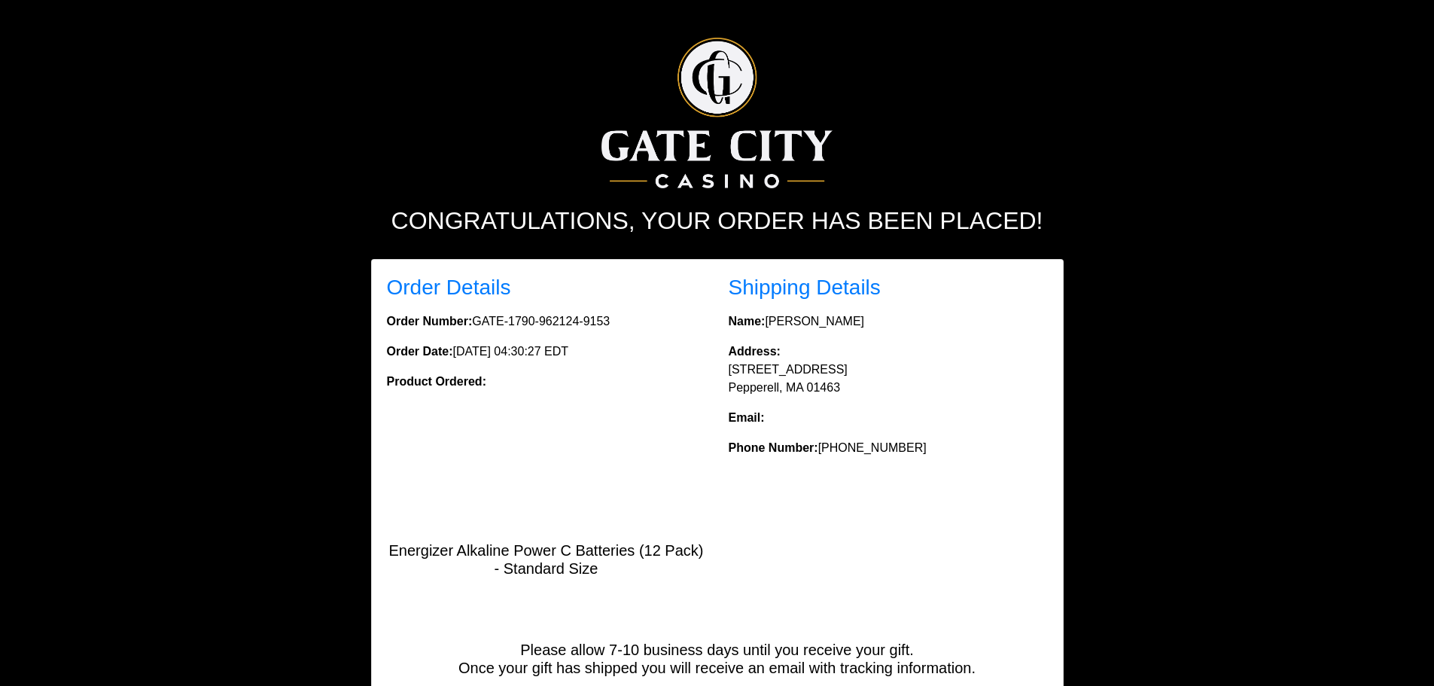  I want to click on strong: Phone Number:, so click(773, 447).